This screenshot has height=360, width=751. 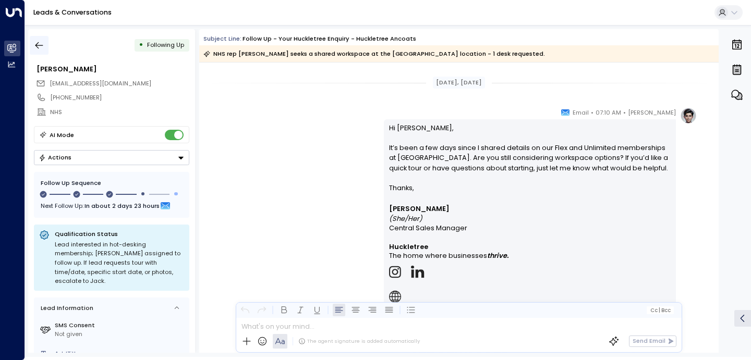 What do you see at coordinates (245, 310) in the screenshot?
I see `button: Undo` at bounding box center [245, 310].